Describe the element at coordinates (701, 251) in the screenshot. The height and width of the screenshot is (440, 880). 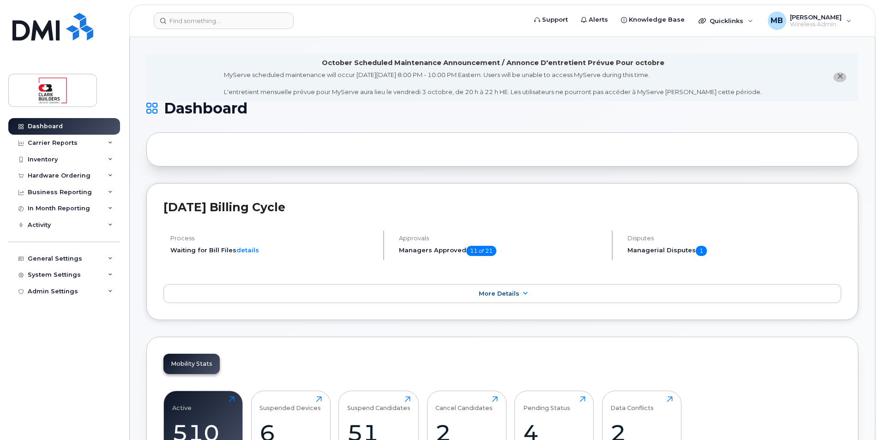
I see `span: 1` at that location.